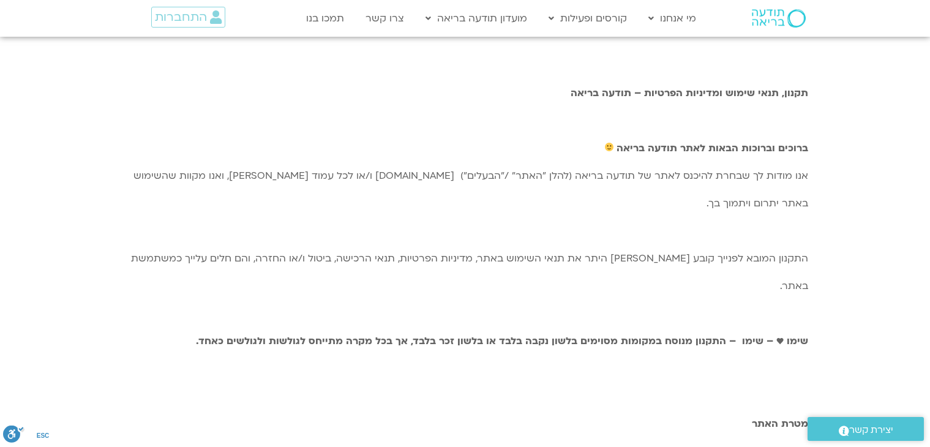  I want to click on span: יצירת קשר, so click(871, 430).